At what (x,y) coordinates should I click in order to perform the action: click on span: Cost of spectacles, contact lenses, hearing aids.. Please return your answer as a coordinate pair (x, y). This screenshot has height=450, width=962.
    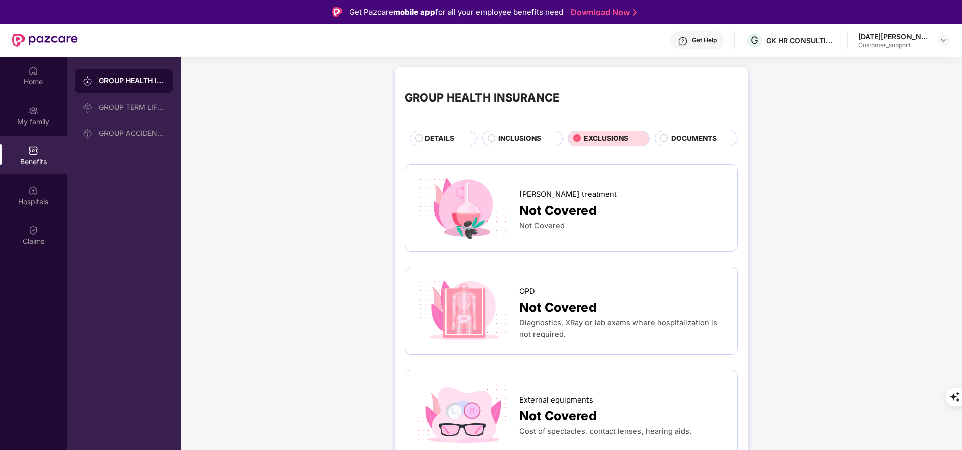
    Looking at the image, I should click on (605, 431).